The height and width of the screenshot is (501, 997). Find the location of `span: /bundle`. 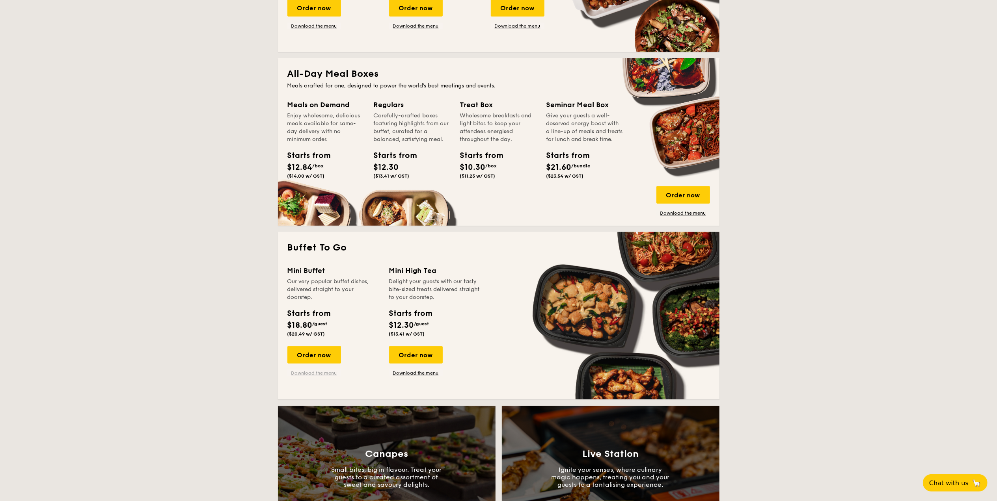

span: /bundle is located at coordinates (581, 166).